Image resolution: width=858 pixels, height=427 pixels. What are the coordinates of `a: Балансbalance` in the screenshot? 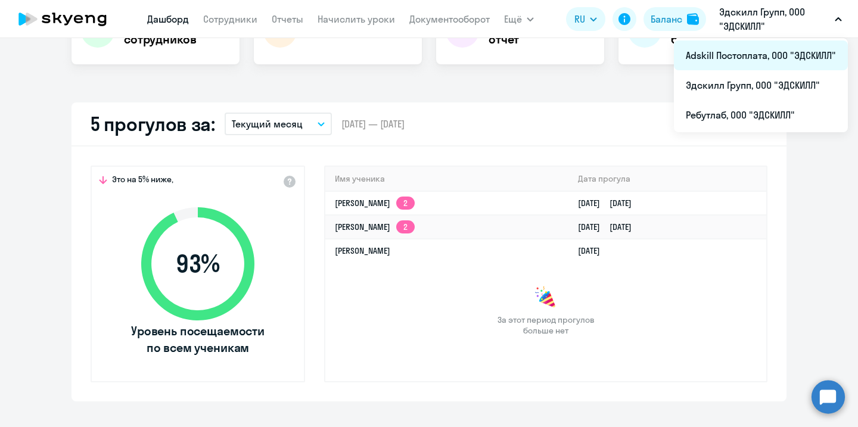 It's located at (674, 19).